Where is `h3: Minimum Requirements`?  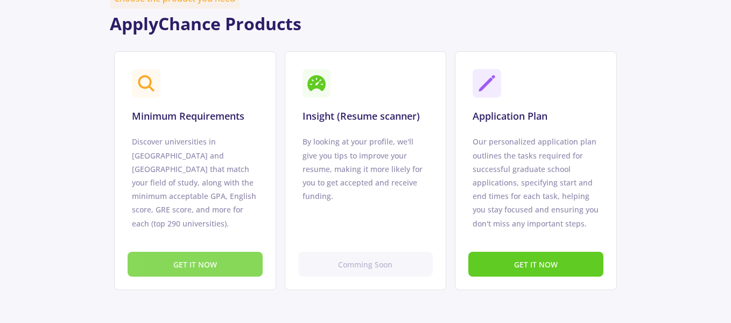
h3: Minimum Requirements is located at coordinates (188, 116).